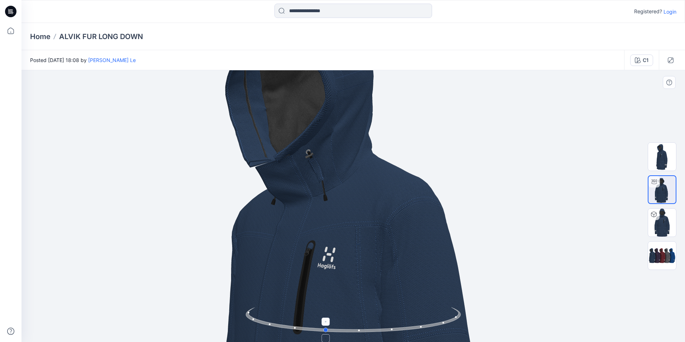 This screenshot has width=685, height=342. Describe the element at coordinates (101, 37) in the screenshot. I see `p: ALVIK FUR LONG DOWN` at that location.